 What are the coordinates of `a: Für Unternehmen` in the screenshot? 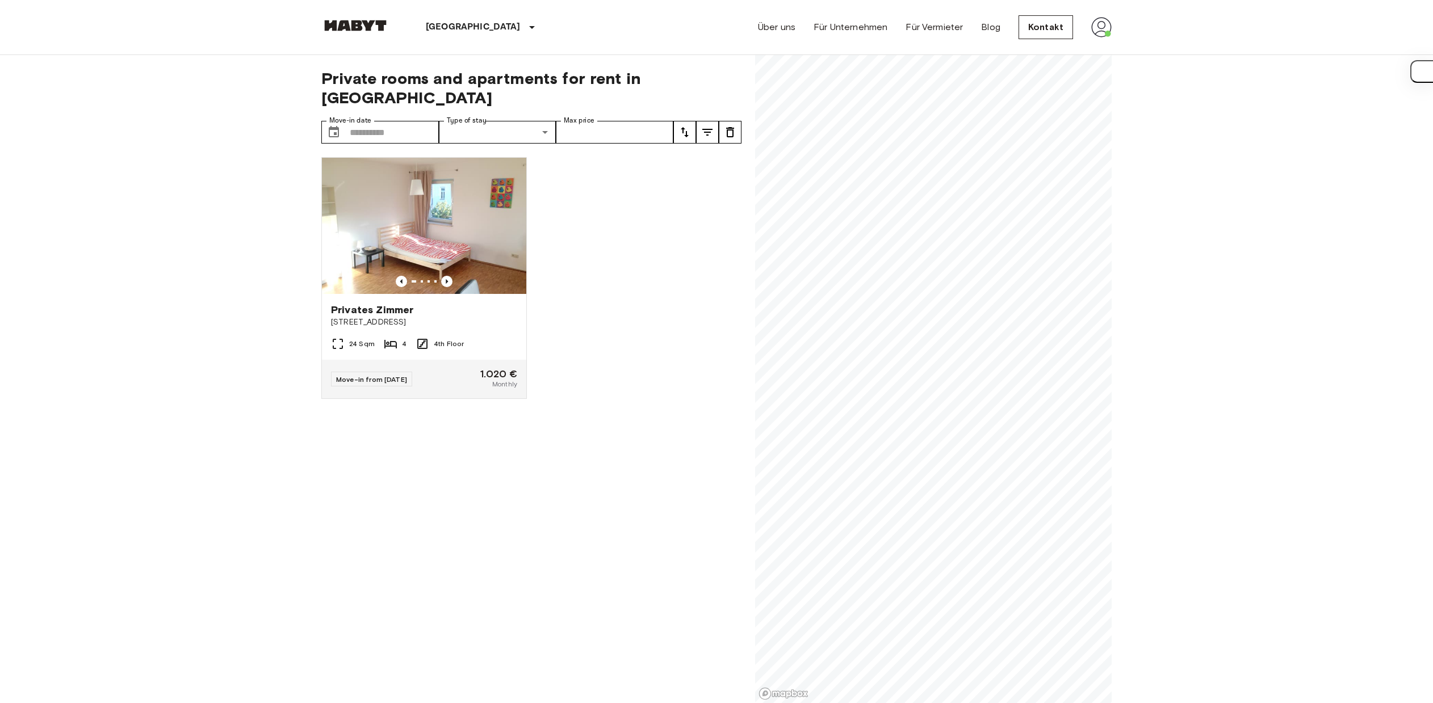 It's located at (850, 27).